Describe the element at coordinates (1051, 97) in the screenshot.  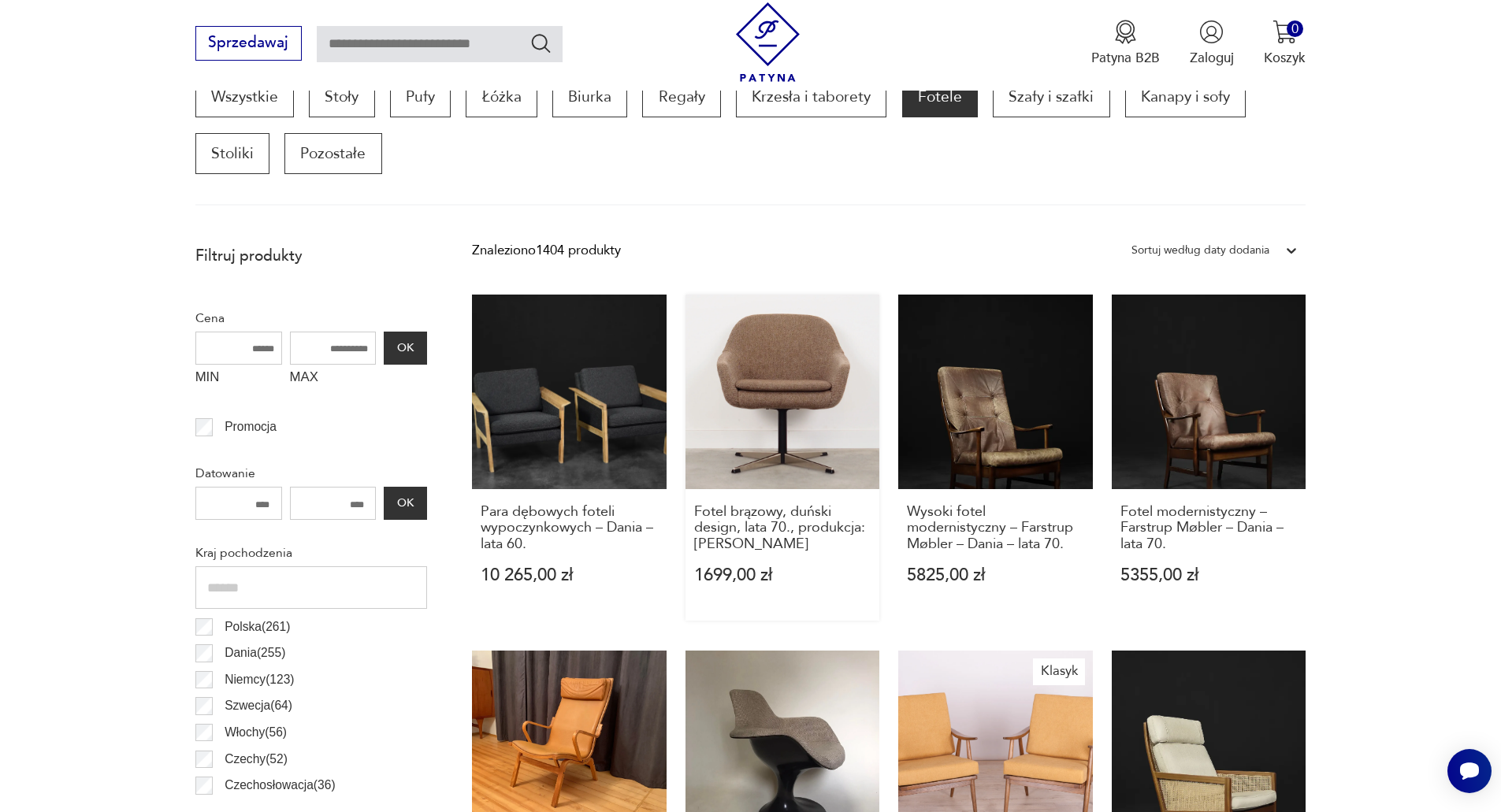
I see `p: Szafy i szafki` at that location.